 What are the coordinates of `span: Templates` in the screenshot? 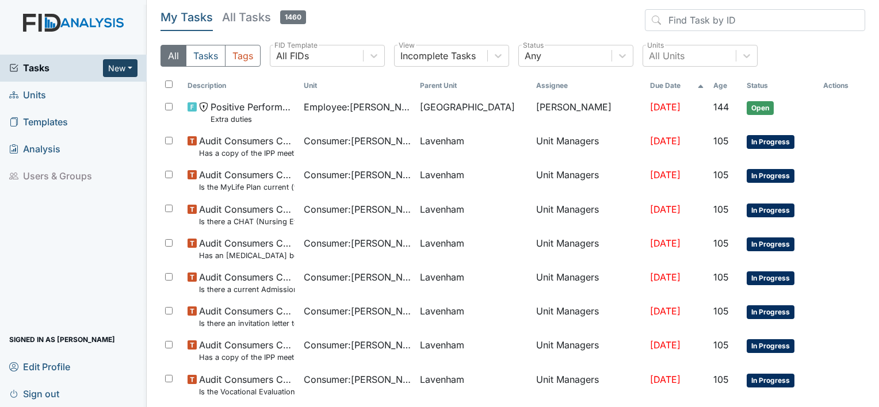 It's located at (39, 122).